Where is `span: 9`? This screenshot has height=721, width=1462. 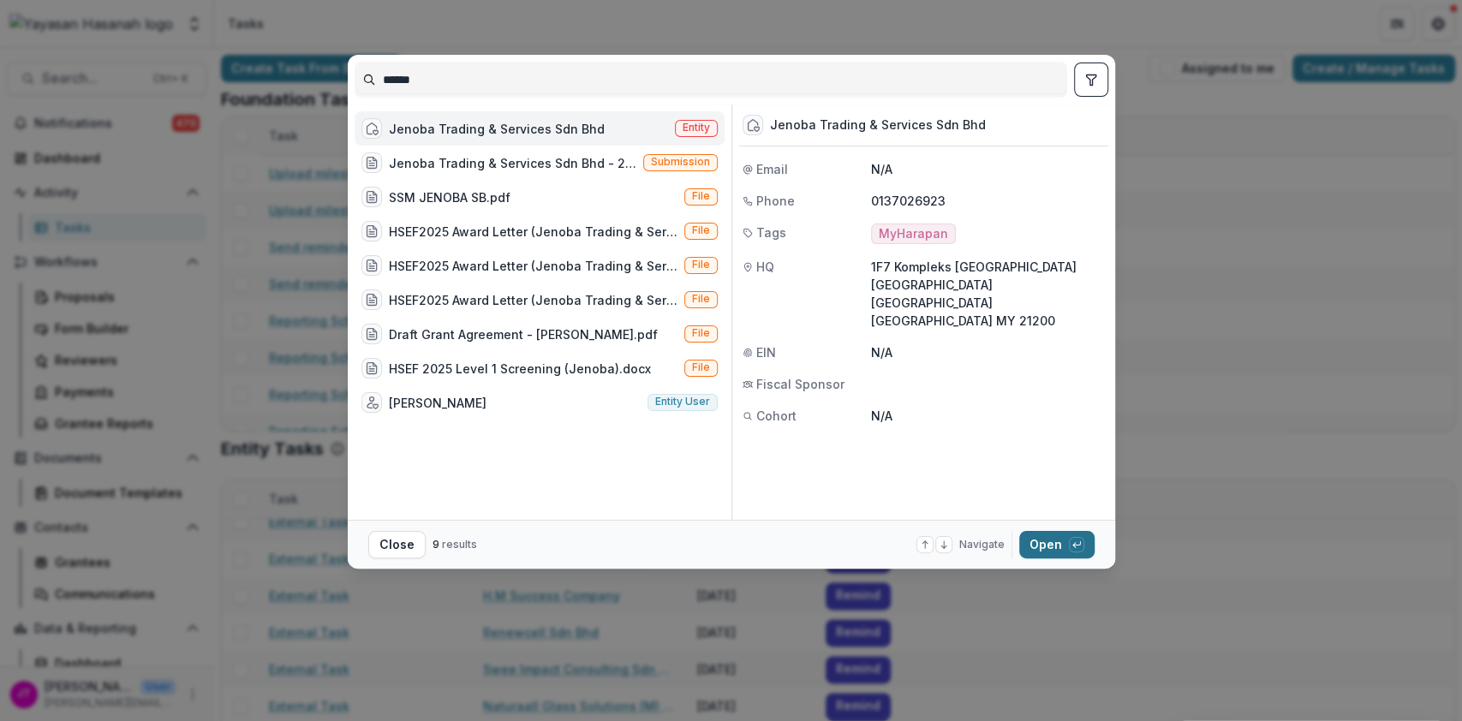 span: 9 is located at coordinates (436, 544).